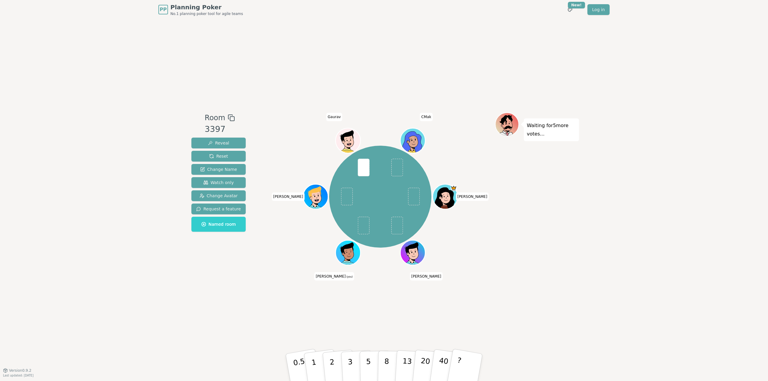 This screenshot has height=381, width=768. What do you see at coordinates (207, 14) in the screenshot?
I see `span: No.1 planning poker tool for agile teams` at bounding box center [207, 14].